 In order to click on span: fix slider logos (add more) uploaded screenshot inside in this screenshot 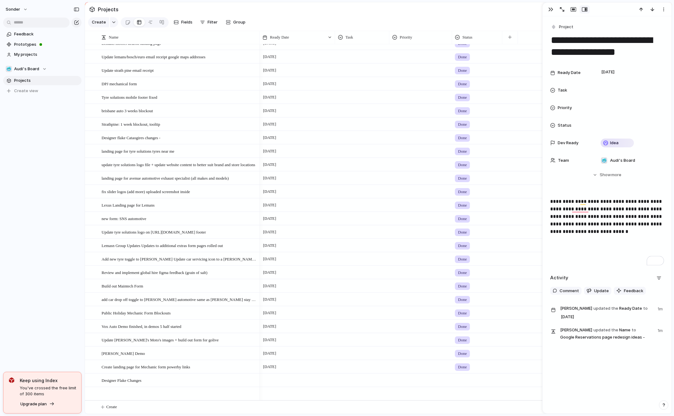, I will do `click(146, 191)`.